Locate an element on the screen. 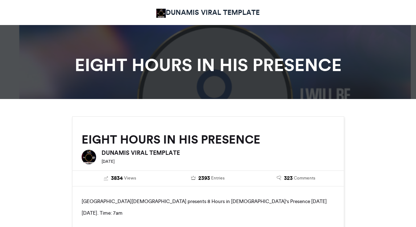 This screenshot has height=227, width=416. span: 2393 is located at coordinates (204, 179).